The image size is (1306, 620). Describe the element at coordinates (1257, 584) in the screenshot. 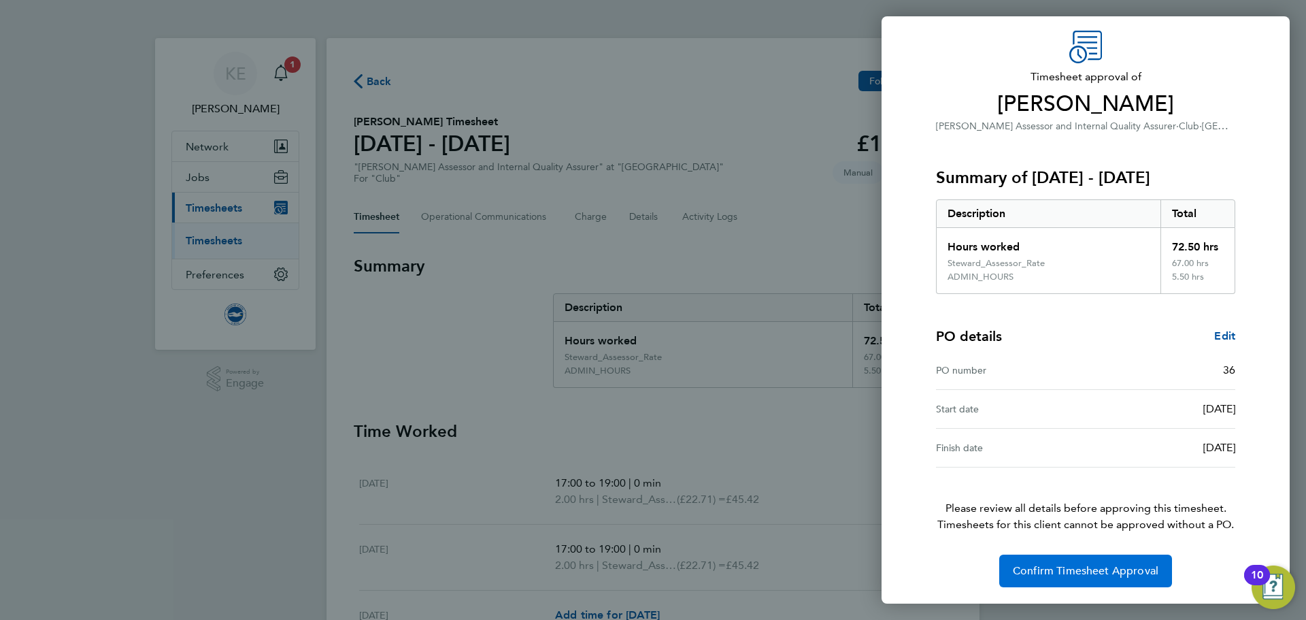

I see `div: 10` at that location.